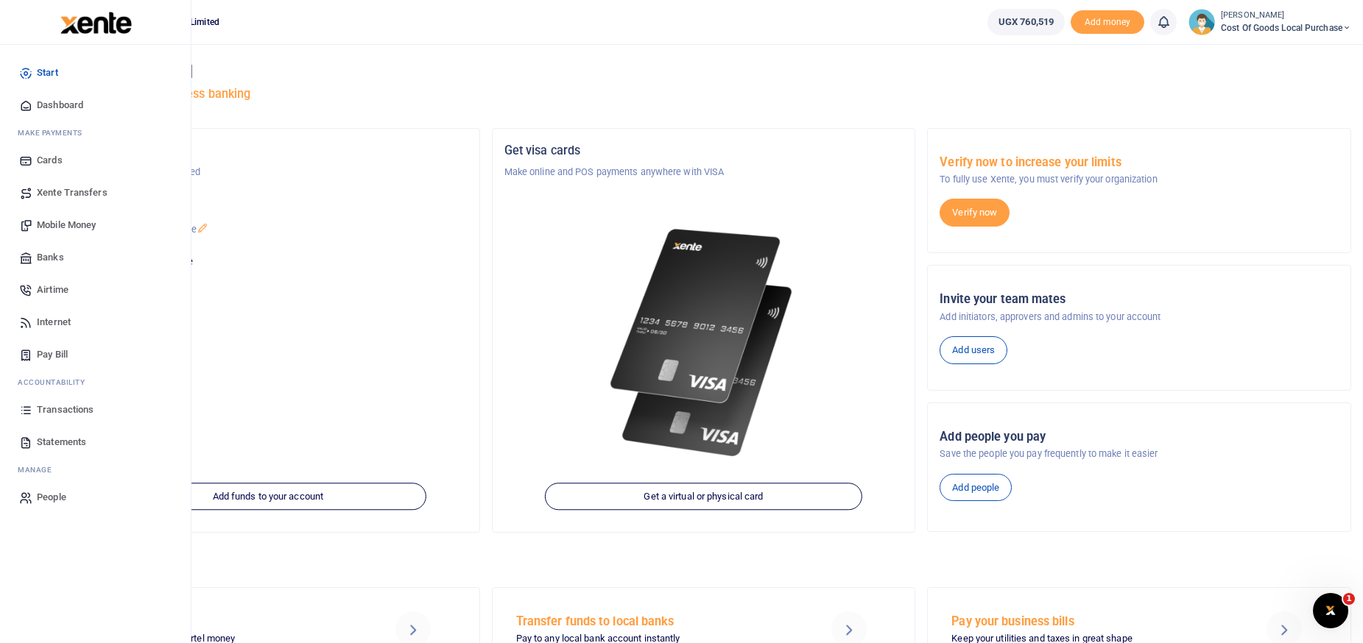 The image size is (1363, 643). Describe the element at coordinates (1139, 180) in the screenshot. I see `p: To fully use Xente, you must verify your organization` at that location.